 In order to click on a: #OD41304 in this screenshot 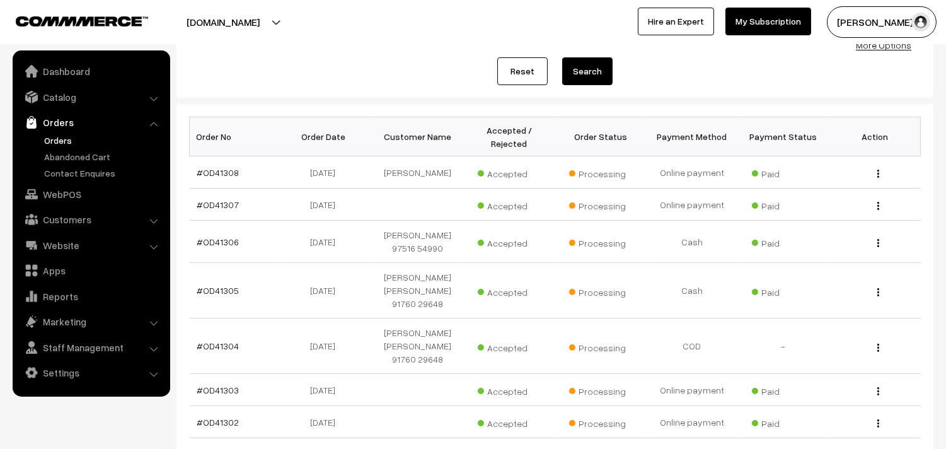, I will do `click(218, 345)`.